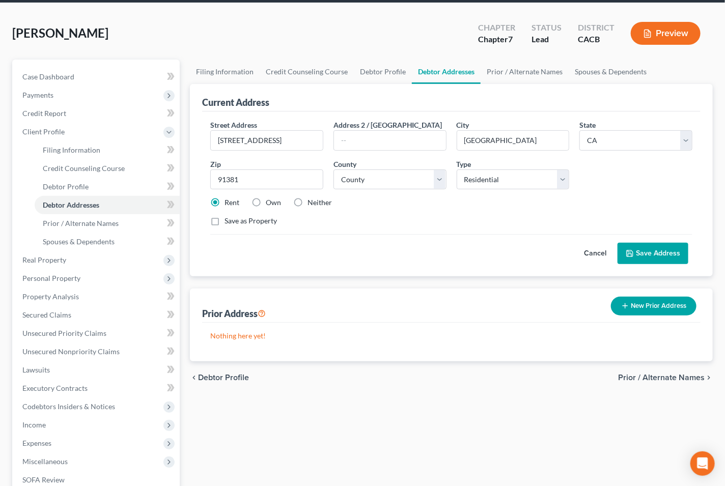 This screenshot has width=725, height=486. I want to click on a: Unsecured Priority Claims, so click(97, 334).